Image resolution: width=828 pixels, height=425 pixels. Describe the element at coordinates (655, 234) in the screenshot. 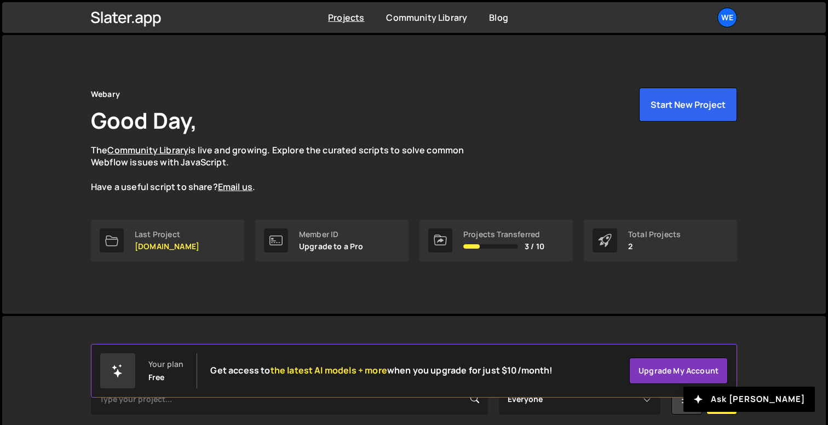

I see `div: Total Projects` at that location.